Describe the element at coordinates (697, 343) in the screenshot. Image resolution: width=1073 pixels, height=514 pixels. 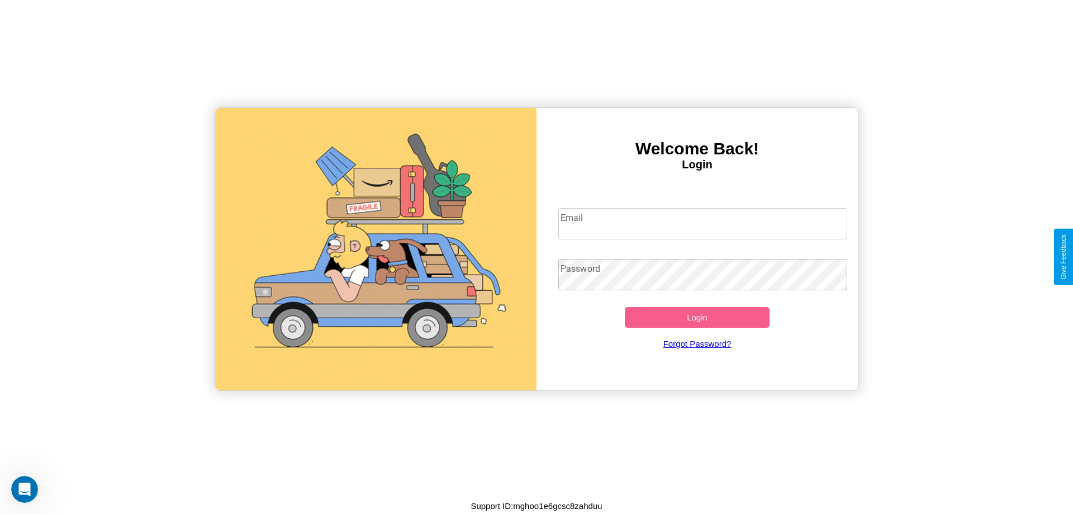
I see `a: Forgot Password?` at that location.